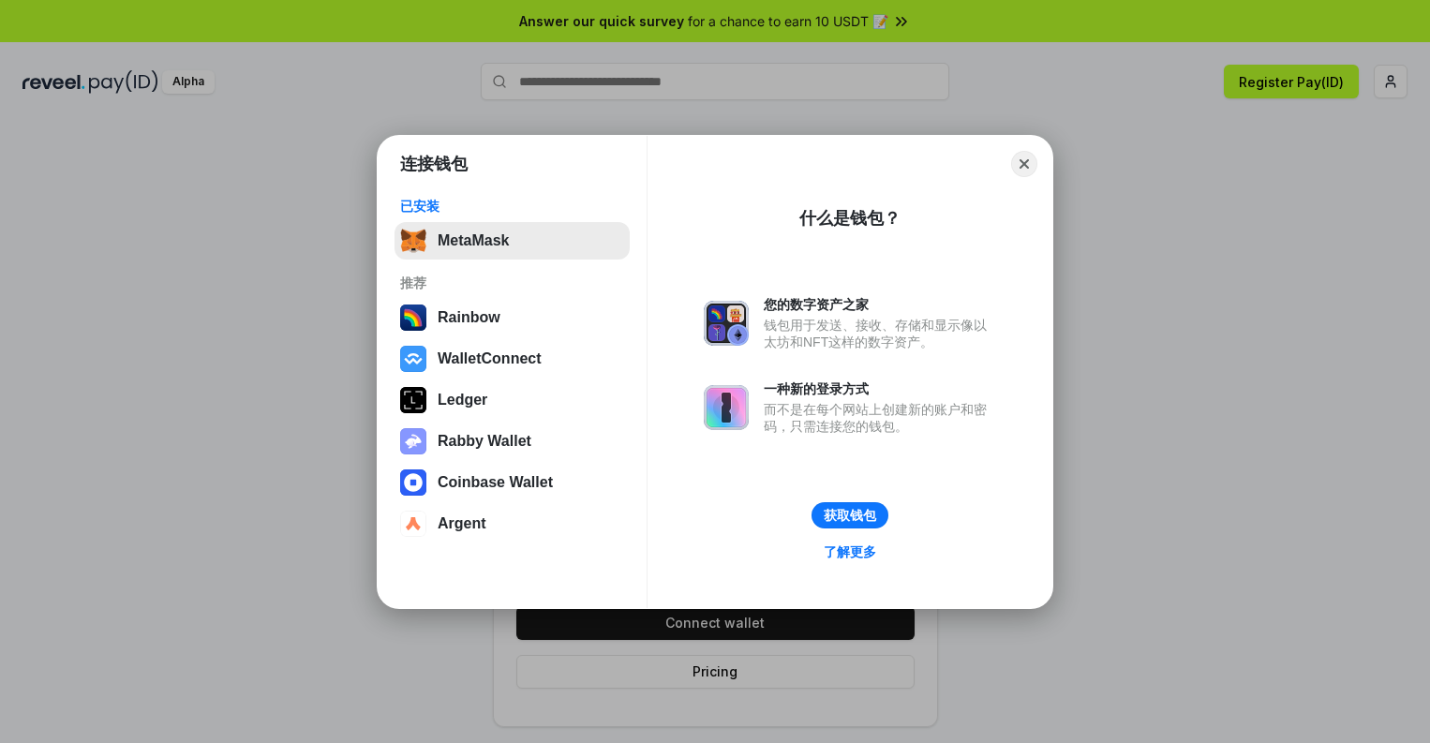 The image size is (1430, 743). What do you see at coordinates (413, 318) in the screenshot?
I see `img: svg+xml,%3Csvg%20width%3D%22120%22%20height%3D%22120%22%20viewBox%3D%220%200%20120%20120%22%20fil...` at bounding box center [413, 318].